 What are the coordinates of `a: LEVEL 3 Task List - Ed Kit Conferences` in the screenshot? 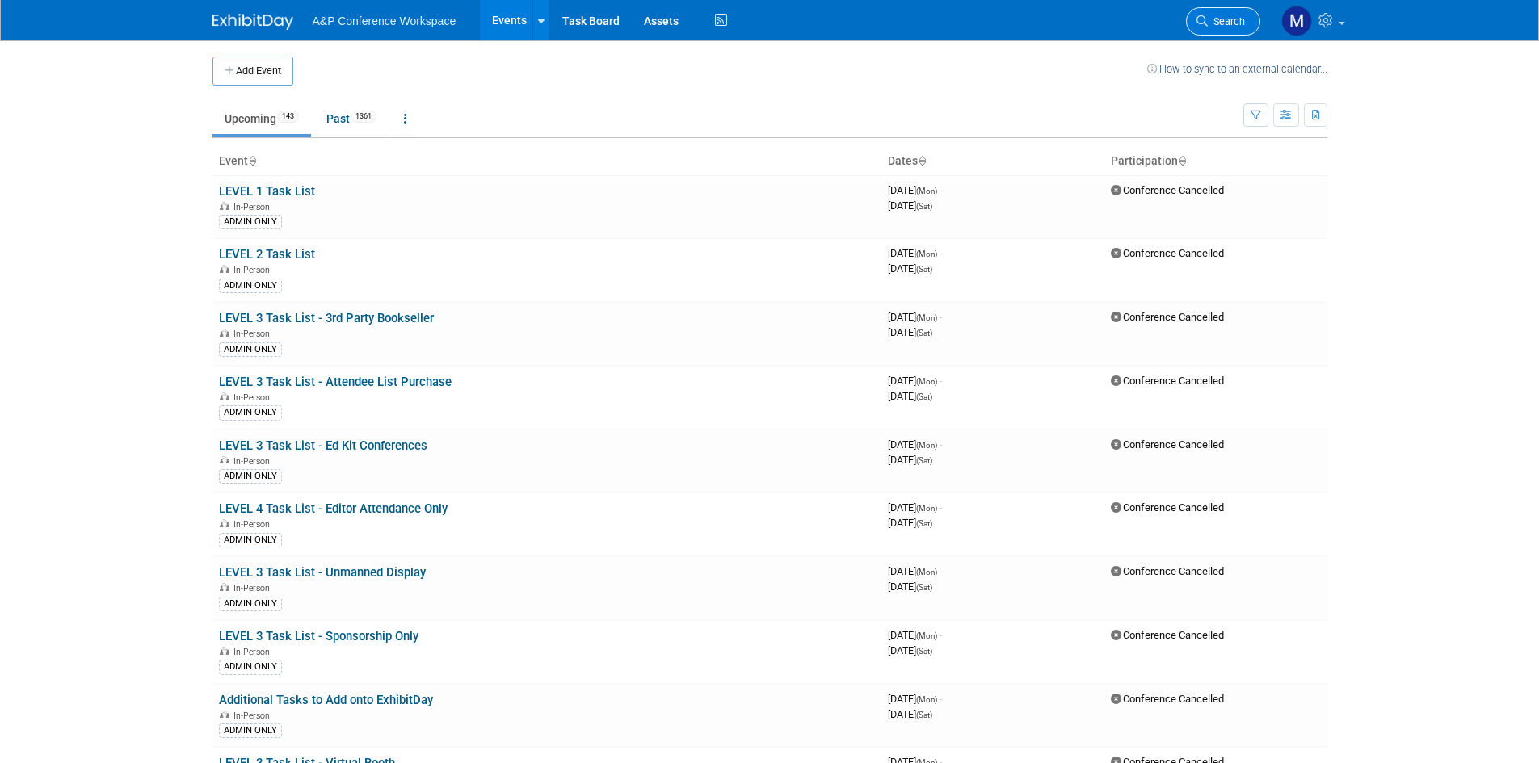 It's located at (323, 446).